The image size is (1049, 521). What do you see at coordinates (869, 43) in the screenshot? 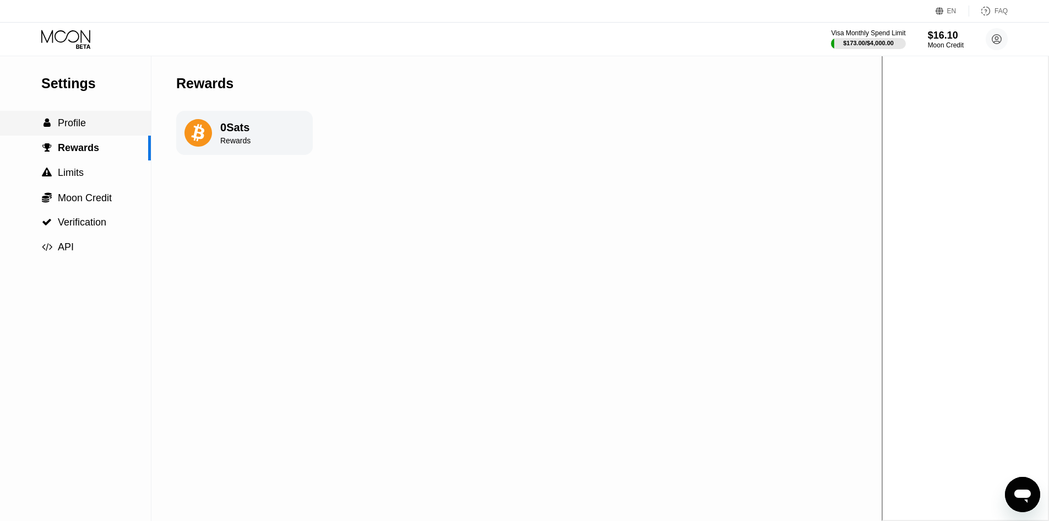
I see `div: $173.00 / $4,000.00` at bounding box center [869, 43].